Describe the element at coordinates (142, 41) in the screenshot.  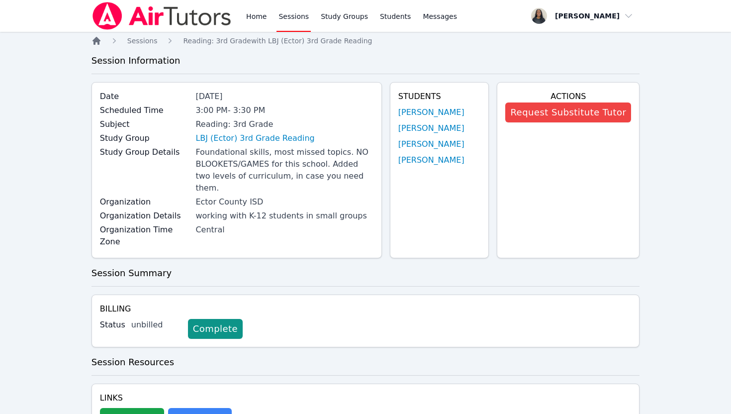
I see `span: Sessions` at that location.